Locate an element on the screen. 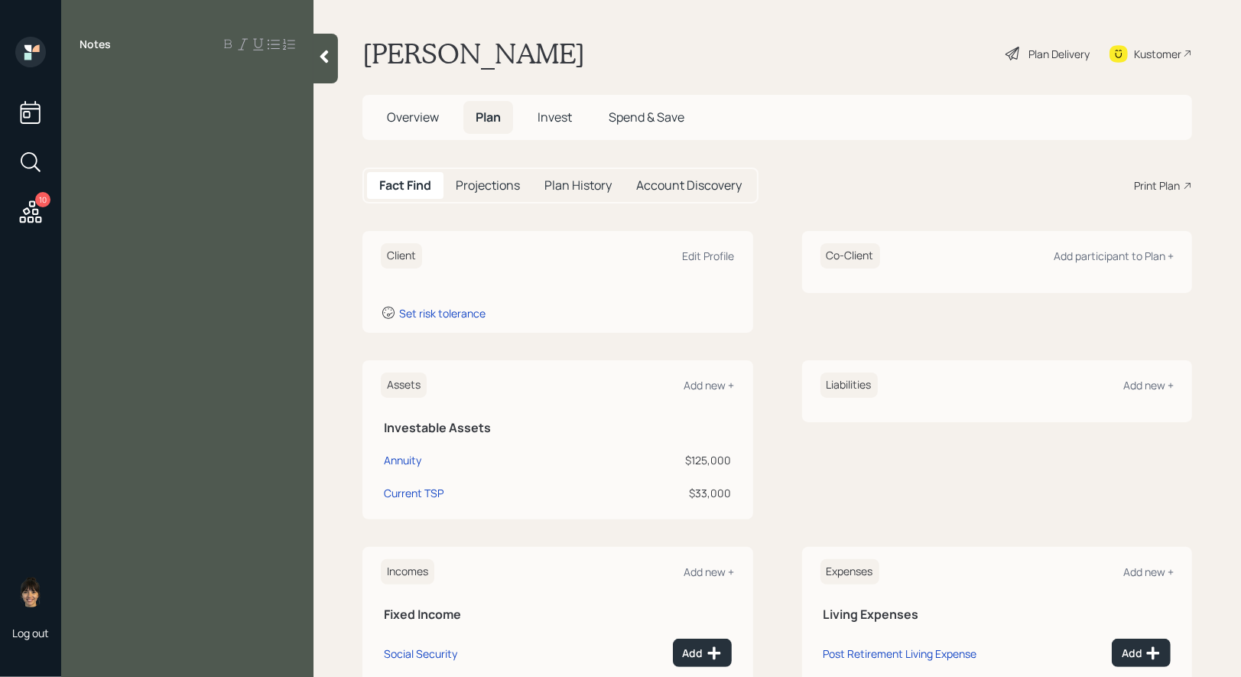 The width and height of the screenshot is (1241, 677). h6: Assets is located at coordinates (404, 385).